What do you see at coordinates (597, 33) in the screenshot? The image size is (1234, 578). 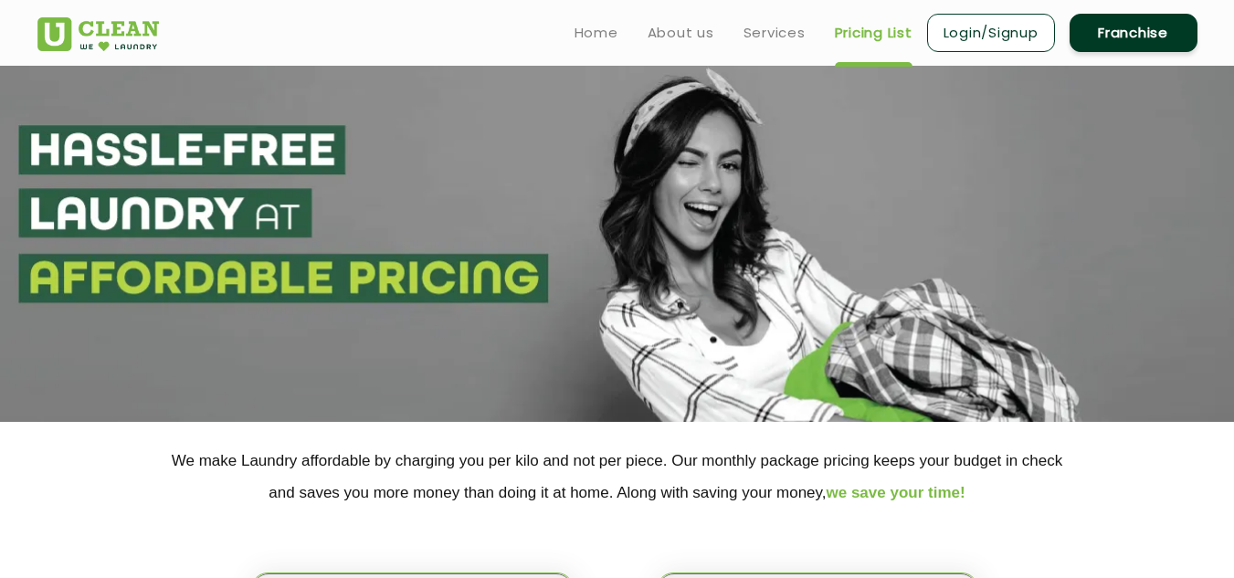 I see `a: Home` at bounding box center [597, 33].